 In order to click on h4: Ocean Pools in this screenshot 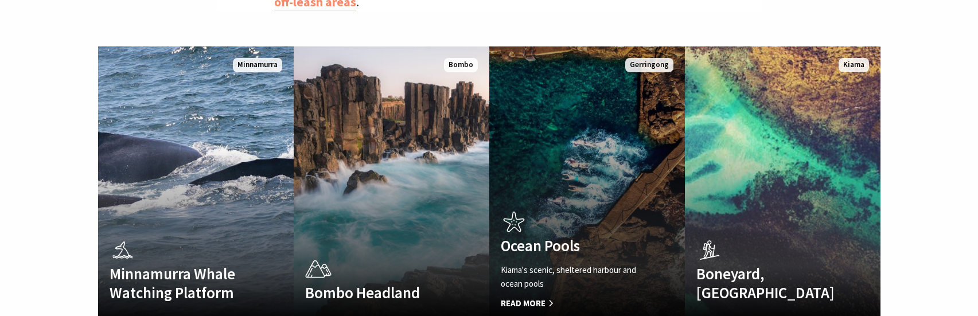, I will do `click(572, 245)`.